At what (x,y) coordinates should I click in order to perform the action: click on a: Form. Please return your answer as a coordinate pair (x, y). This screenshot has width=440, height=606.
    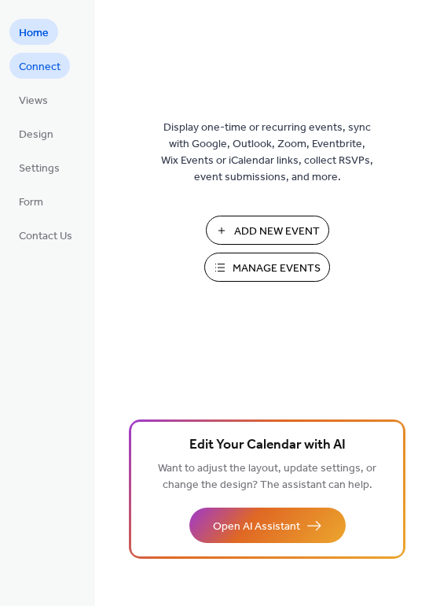
    Looking at the image, I should click on (31, 201).